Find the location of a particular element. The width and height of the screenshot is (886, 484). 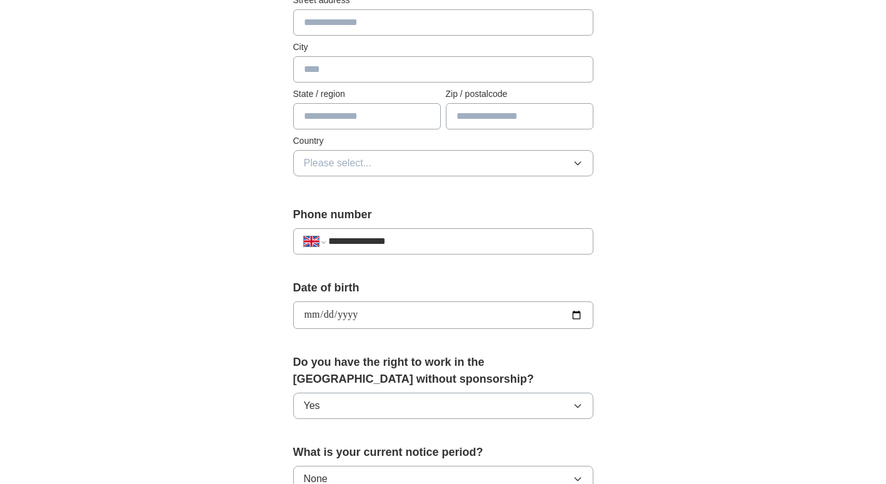

label: Date of birth is located at coordinates (443, 288).